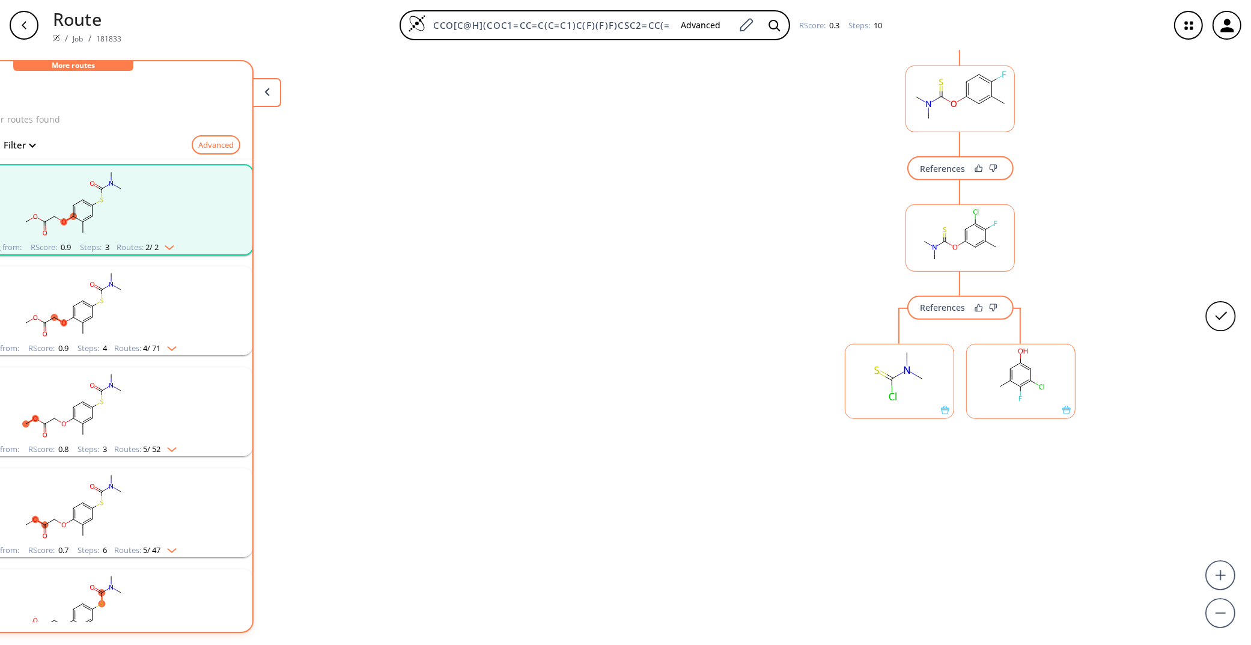 This screenshot has height=645, width=1251. What do you see at coordinates (77, 38) in the screenshot?
I see `a: Job` at bounding box center [77, 38].